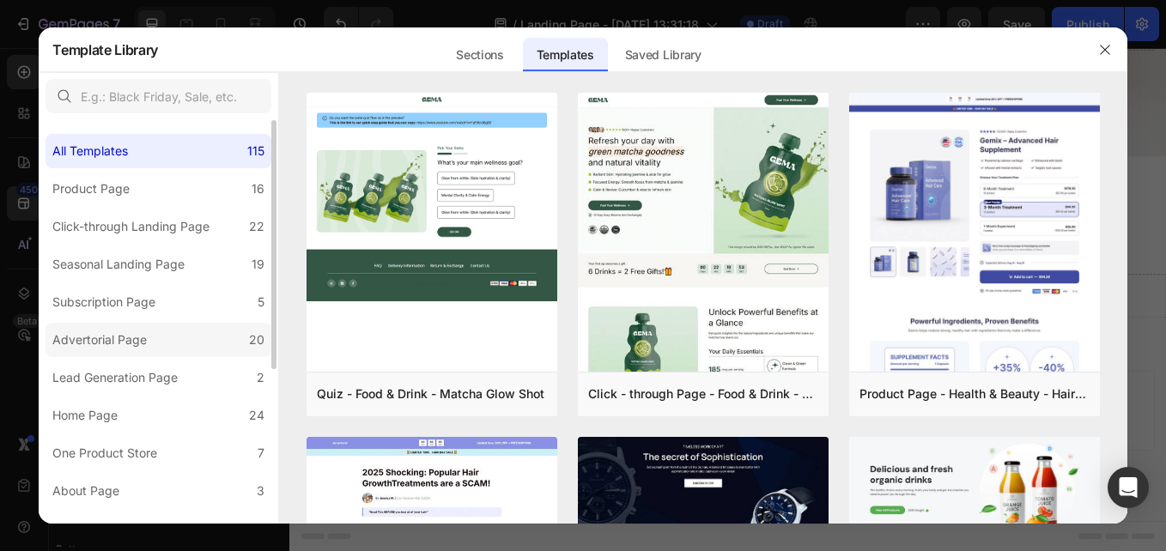 Image resolution: width=1166 pixels, height=551 pixels. I want to click on p: Free shipping, so click(269, 170).